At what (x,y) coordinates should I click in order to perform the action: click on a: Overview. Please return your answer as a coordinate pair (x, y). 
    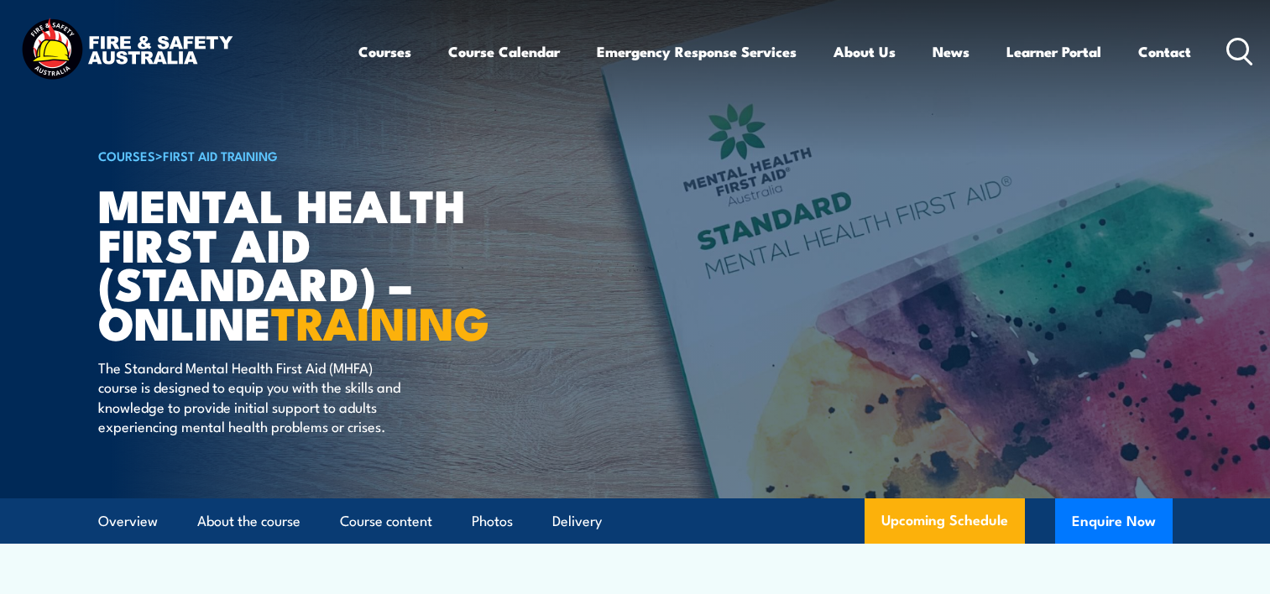
    Looking at the image, I should click on (128, 521).